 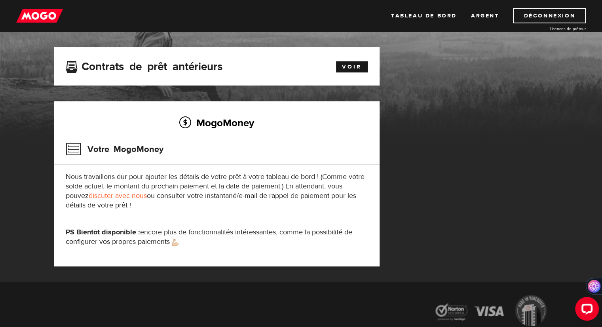 I want to click on font: Licences de prêteur, so click(x=568, y=29).